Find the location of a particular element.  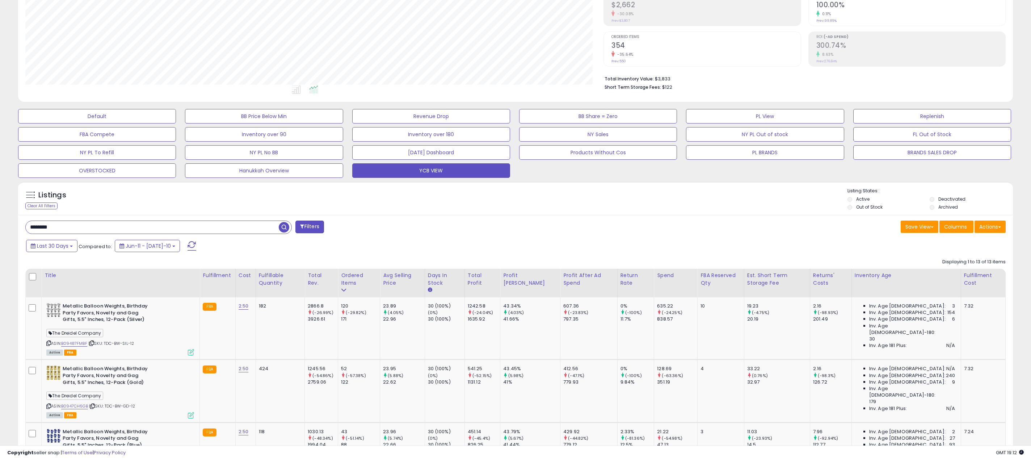

small: Days In Stock. is located at coordinates (430, 290).